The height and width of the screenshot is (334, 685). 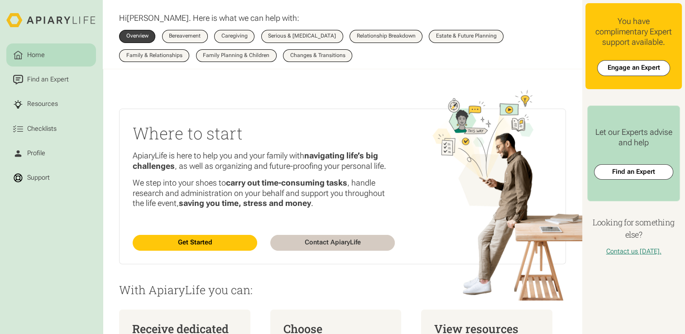 I want to click on h4: Looking for something else?, so click(x=633, y=228).